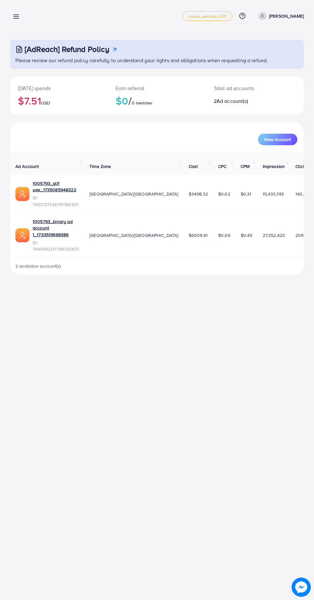  What do you see at coordinates (198, 194) in the screenshot?
I see `span: $3498.32` at bounding box center [198, 194].